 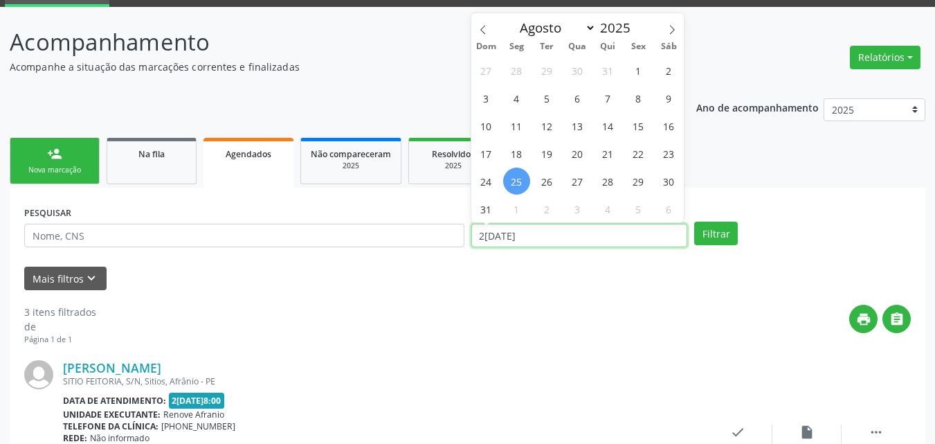 I want to click on span: Setembro 2, 2025, so click(x=547, y=208).